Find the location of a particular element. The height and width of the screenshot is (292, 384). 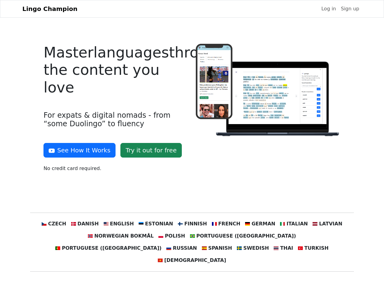

a: Lingo Champion is located at coordinates (50, 9).